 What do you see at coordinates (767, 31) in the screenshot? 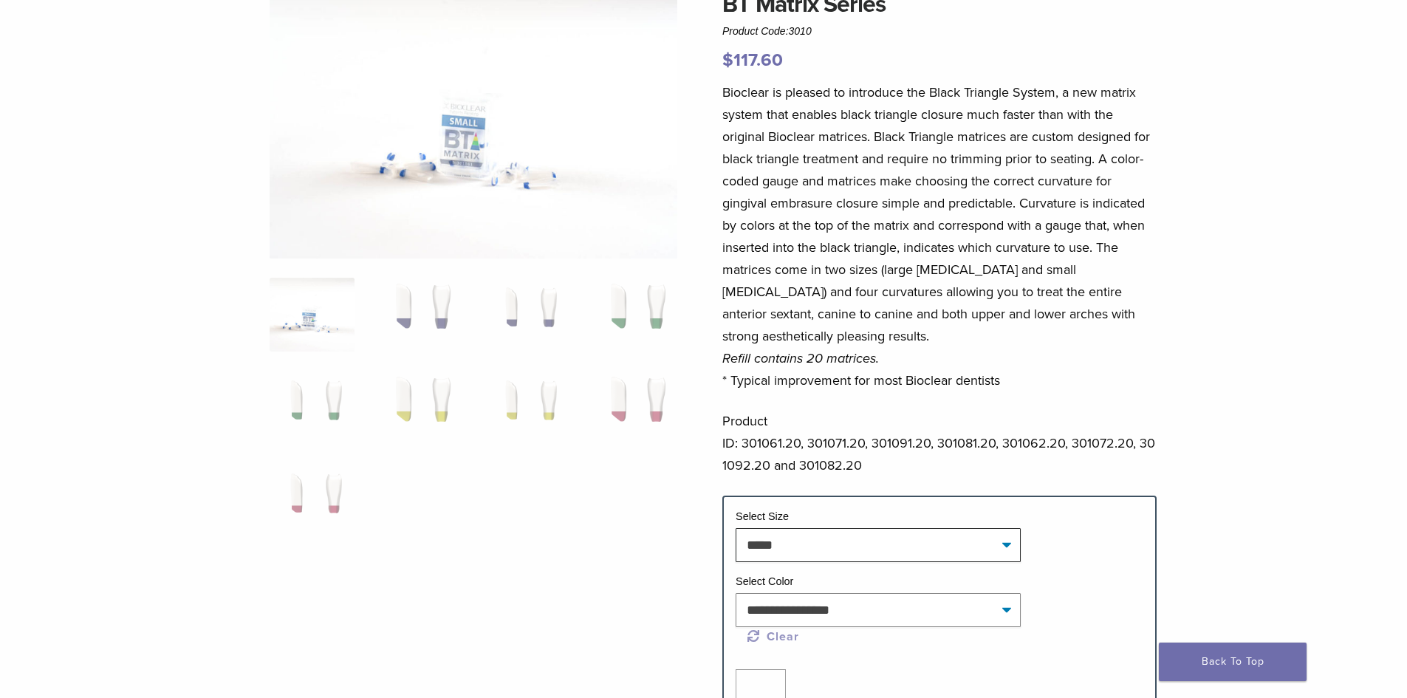
I see `span: Product Code:` at bounding box center [767, 31].